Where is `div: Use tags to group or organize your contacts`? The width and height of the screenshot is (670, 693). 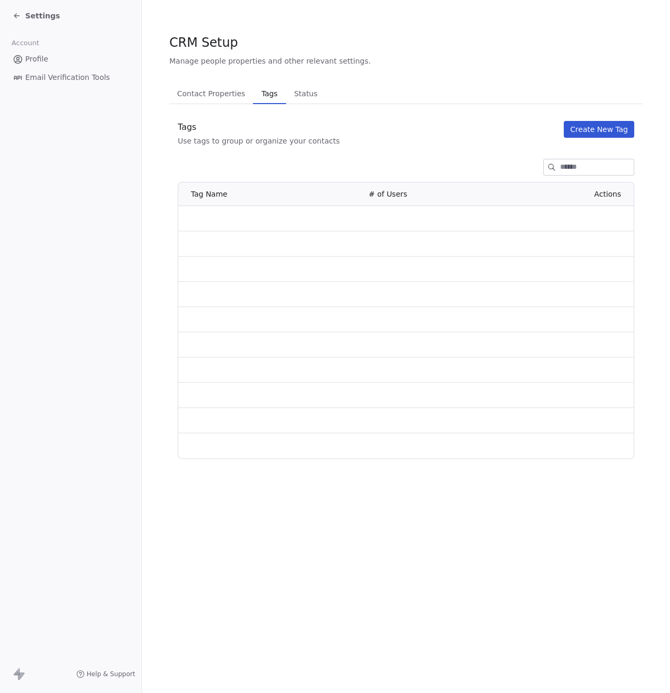 div: Use tags to group or organize your contacts is located at coordinates (259, 141).